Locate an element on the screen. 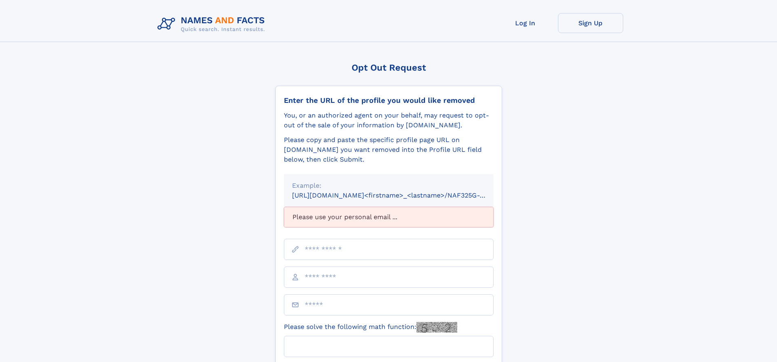 This screenshot has height=362, width=777. label: Please solve the following math function: is located at coordinates (370, 327).